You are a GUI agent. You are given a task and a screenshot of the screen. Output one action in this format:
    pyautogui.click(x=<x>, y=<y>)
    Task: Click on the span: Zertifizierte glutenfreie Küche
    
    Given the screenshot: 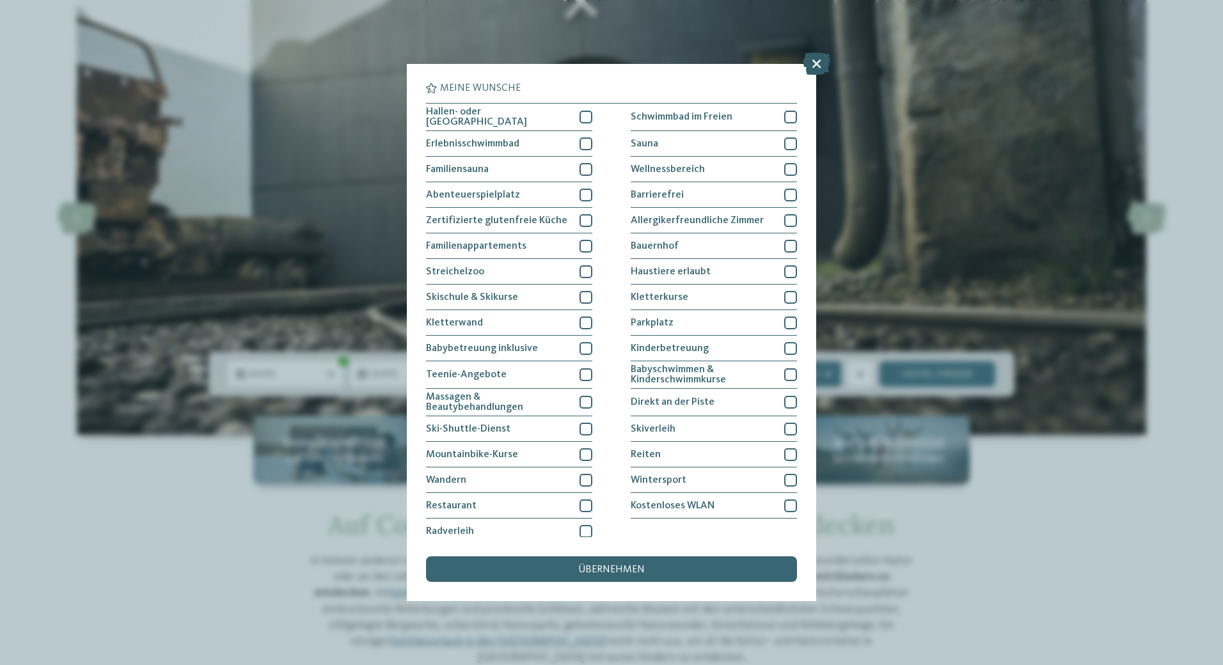 What is the action you would take?
    pyautogui.click(x=496, y=221)
    